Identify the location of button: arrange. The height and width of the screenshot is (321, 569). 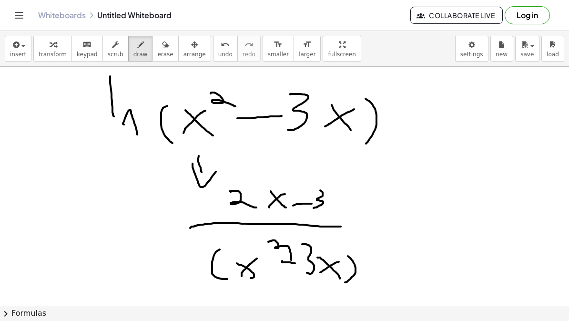
(194, 49).